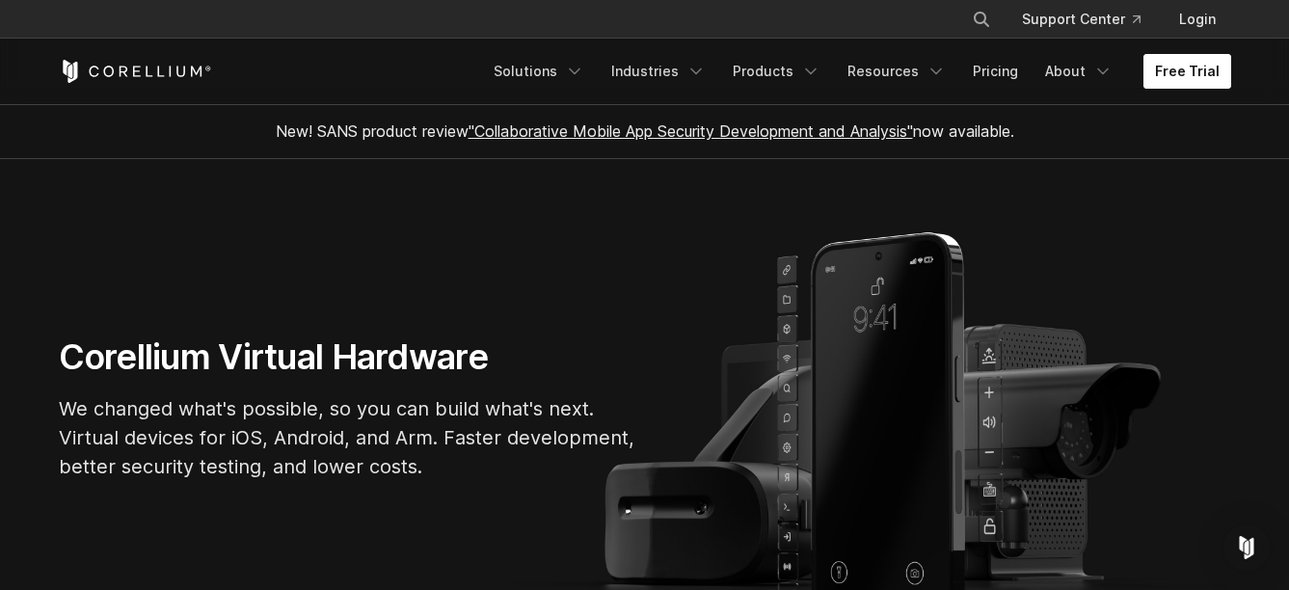 The image size is (1289, 590). I want to click on a: Login, so click(1198, 19).